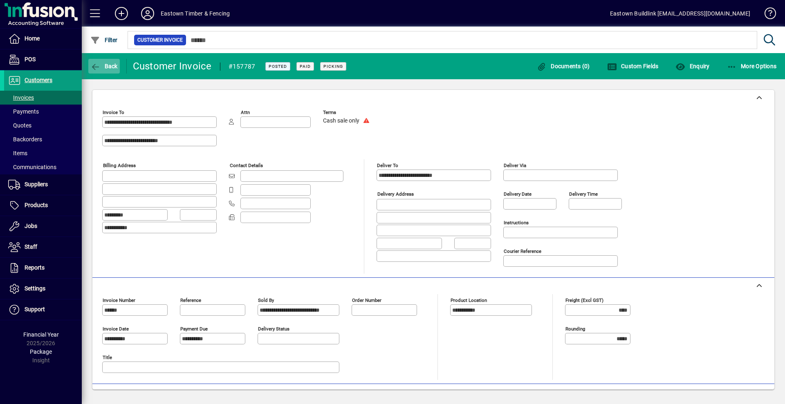 The height and width of the screenshot is (404, 785). Describe the element at coordinates (31, 226) in the screenshot. I see `span: Jobs` at that location.